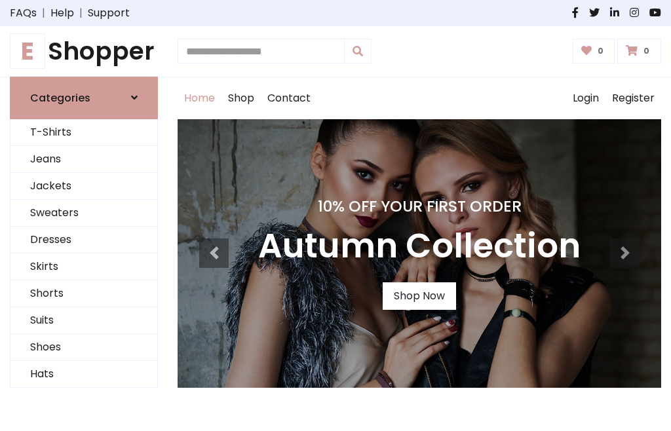 This screenshot has height=431, width=671. I want to click on h1: Shopper, so click(84, 51).